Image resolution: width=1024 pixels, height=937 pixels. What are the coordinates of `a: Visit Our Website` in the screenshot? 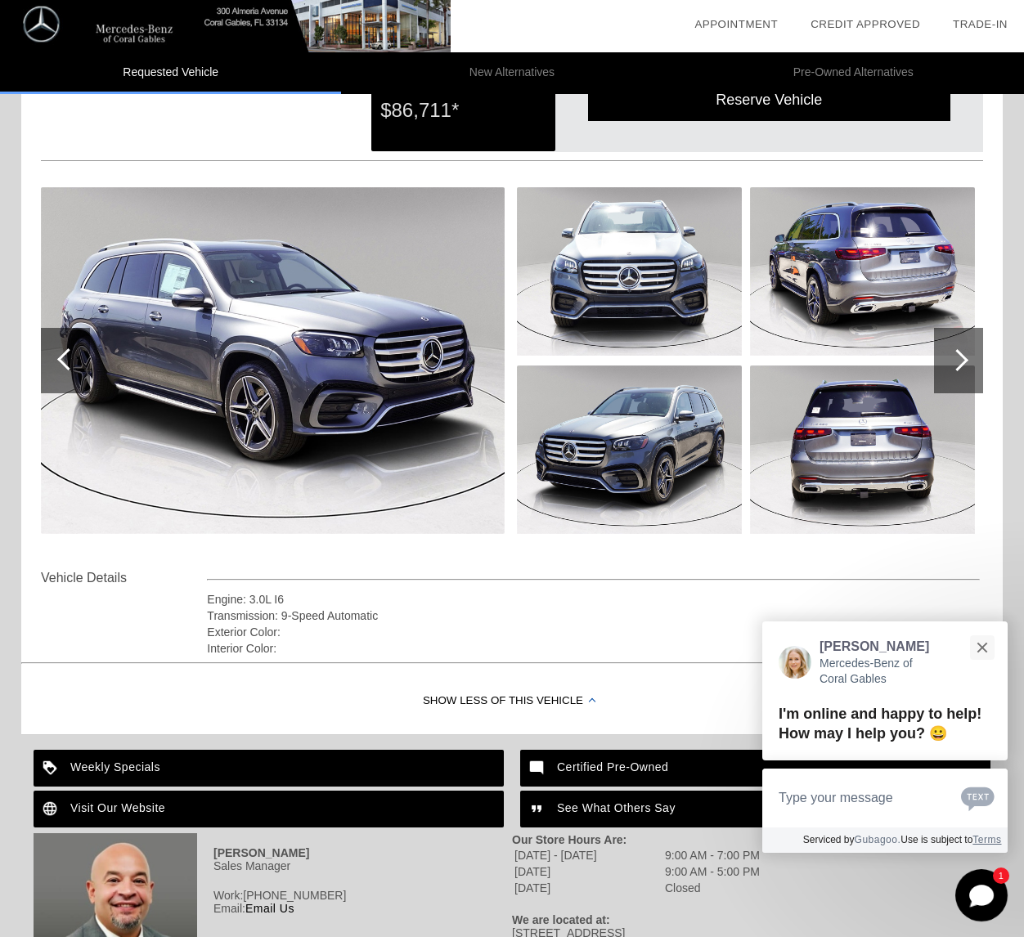 It's located at (268, 809).